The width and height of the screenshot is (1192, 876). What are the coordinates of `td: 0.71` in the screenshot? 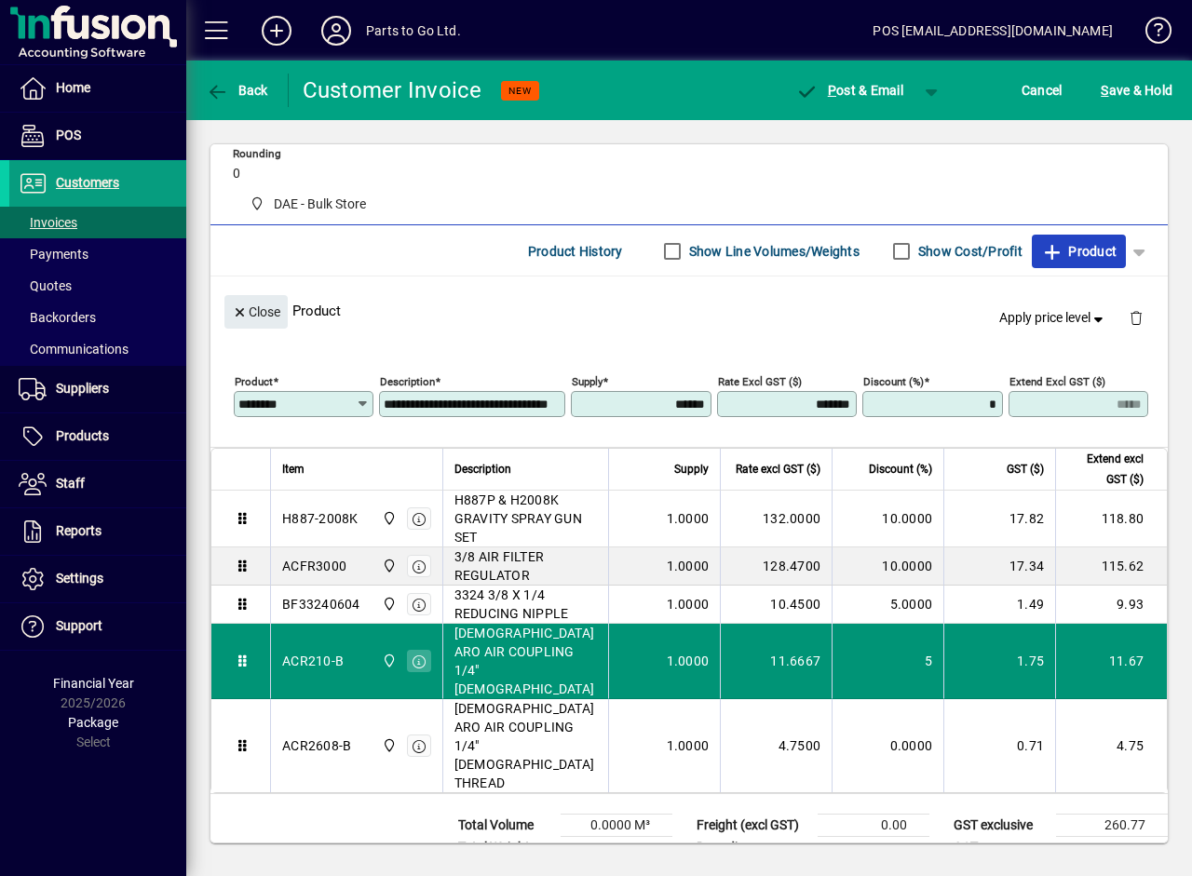 It's located at (999, 746).